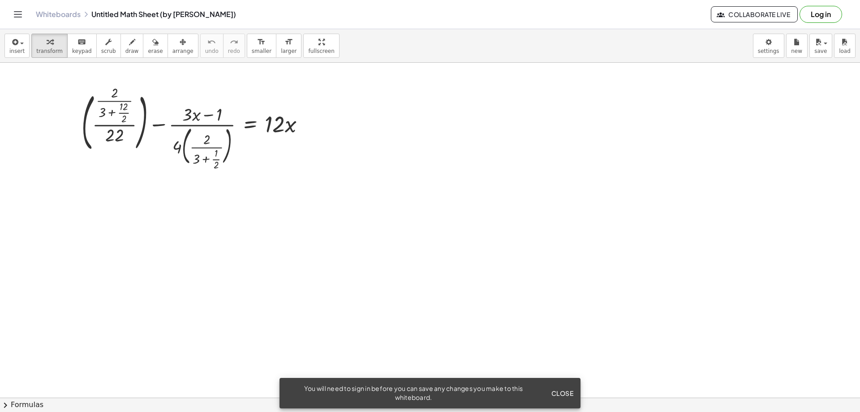 The width and height of the screenshot is (860, 412). What do you see at coordinates (132, 51) in the screenshot?
I see `span: draw` at bounding box center [132, 51].